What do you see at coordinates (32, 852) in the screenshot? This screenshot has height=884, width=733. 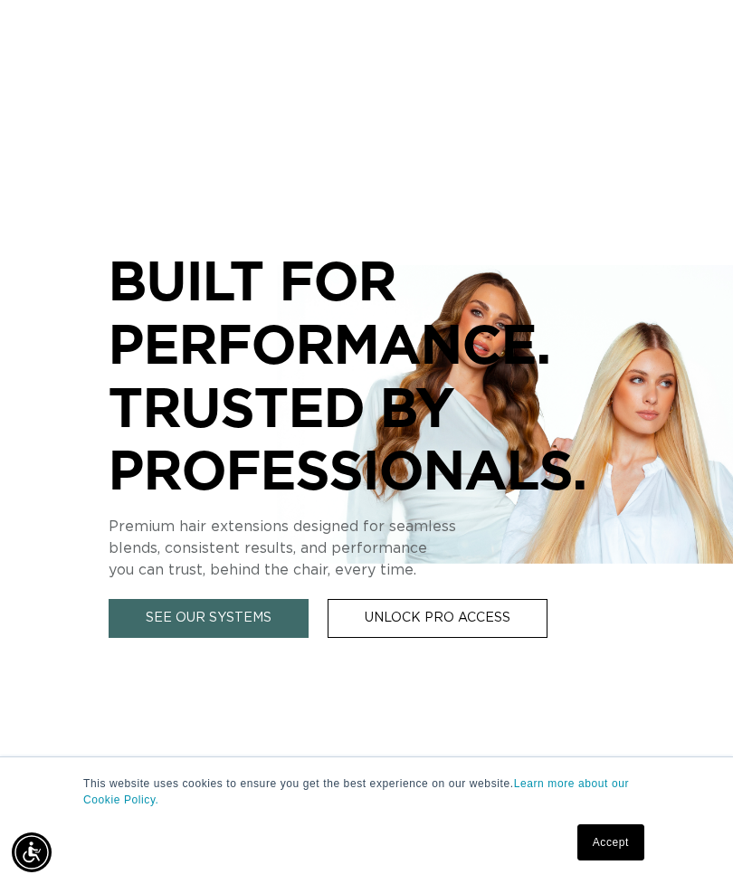 I see `div: Accessibility Menu` at bounding box center [32, 852].